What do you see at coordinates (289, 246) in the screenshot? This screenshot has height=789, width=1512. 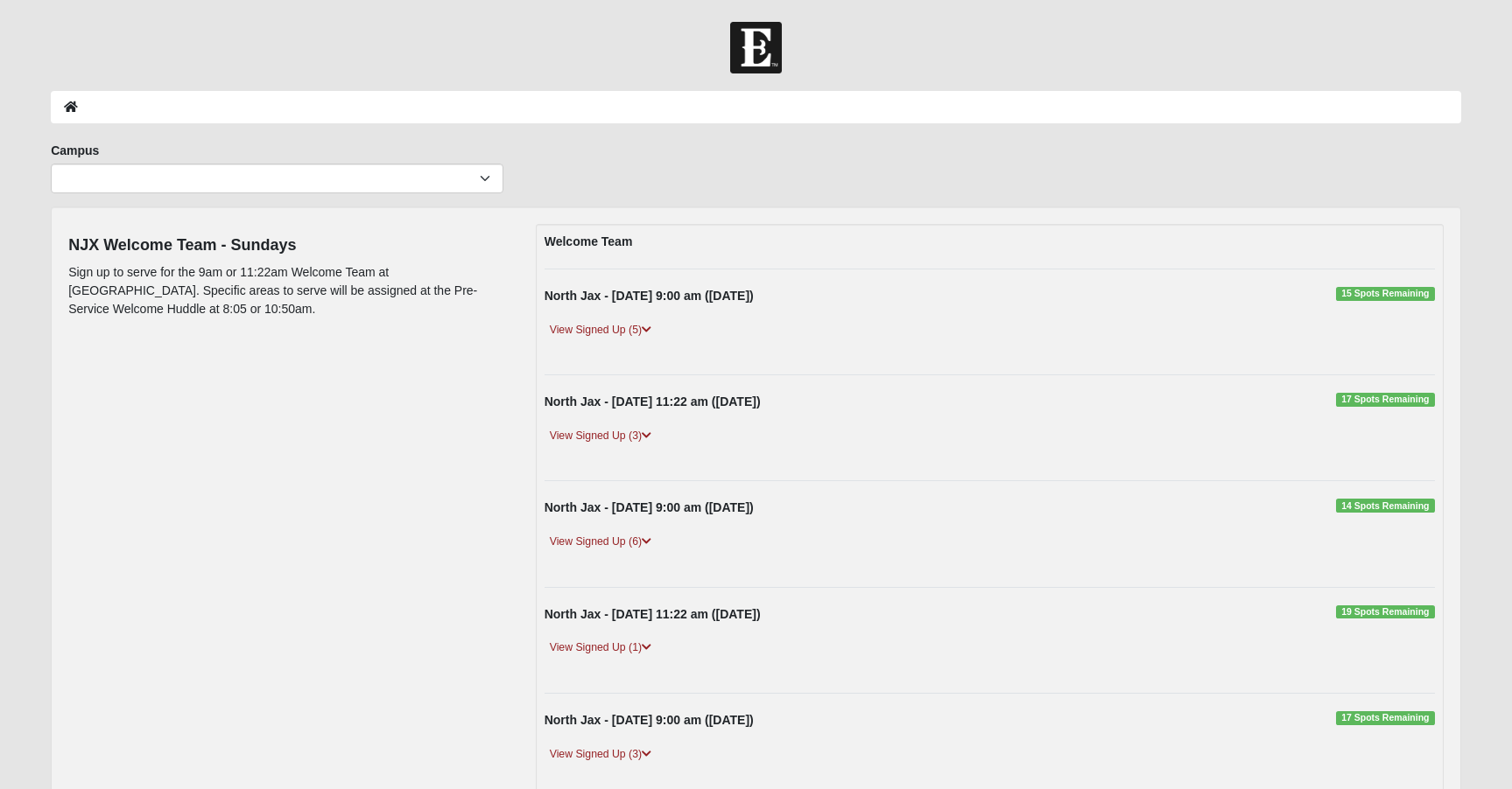 I see `h4: NJX Welcome Team - Sundays` at bounding box center [289, 246].